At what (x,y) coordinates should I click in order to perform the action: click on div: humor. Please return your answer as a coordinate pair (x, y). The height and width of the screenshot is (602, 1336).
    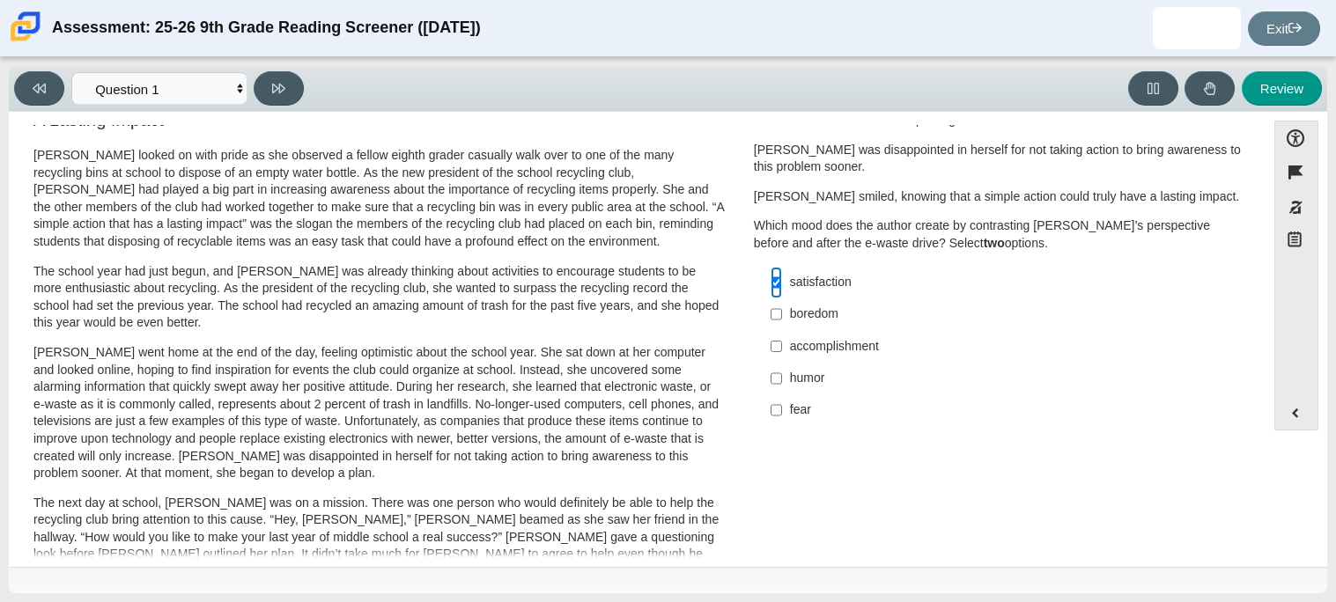
    Looking at the image, I should click on (1012, 379).